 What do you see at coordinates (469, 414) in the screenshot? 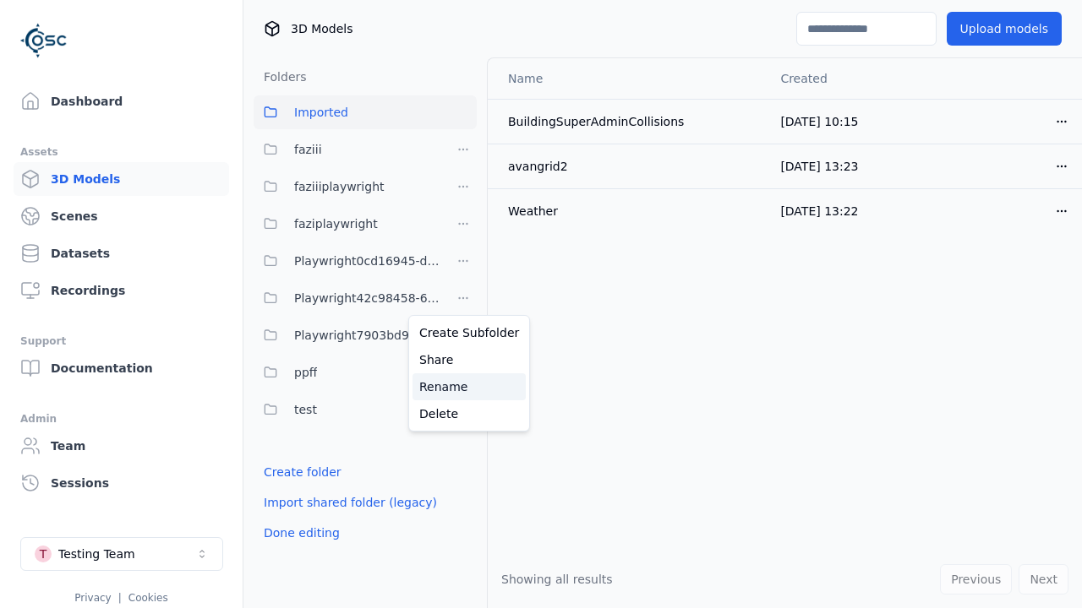
I see `div: Delete` at bounding box center [469, 414].